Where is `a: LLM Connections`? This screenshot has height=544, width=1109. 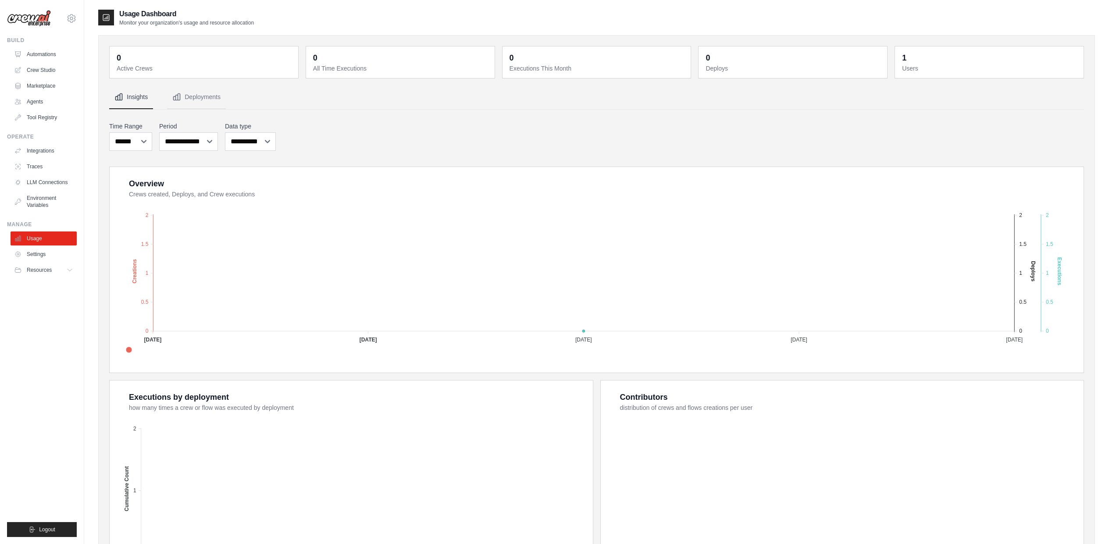
a: LLM Connections is located at coordinates (43, 182).